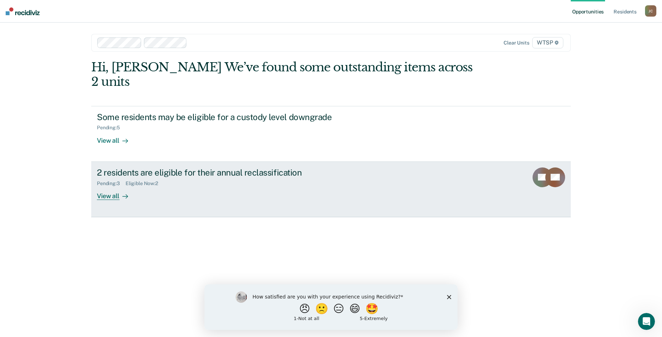 The image size is (662, 337). Describe the element at coordinates (331, 134) in the screenshot. I see `a: Some residents may be eligible for a custody level downgradePending:5View all` at that location.